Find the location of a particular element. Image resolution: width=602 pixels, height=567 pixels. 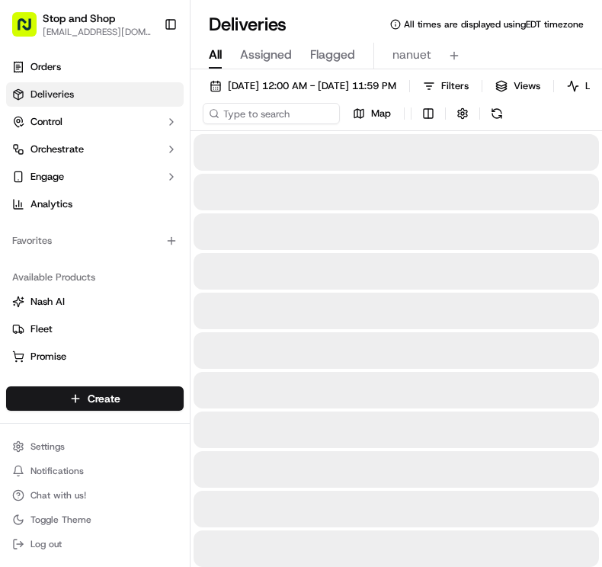

button: Map is located at coordinates (372, 114).